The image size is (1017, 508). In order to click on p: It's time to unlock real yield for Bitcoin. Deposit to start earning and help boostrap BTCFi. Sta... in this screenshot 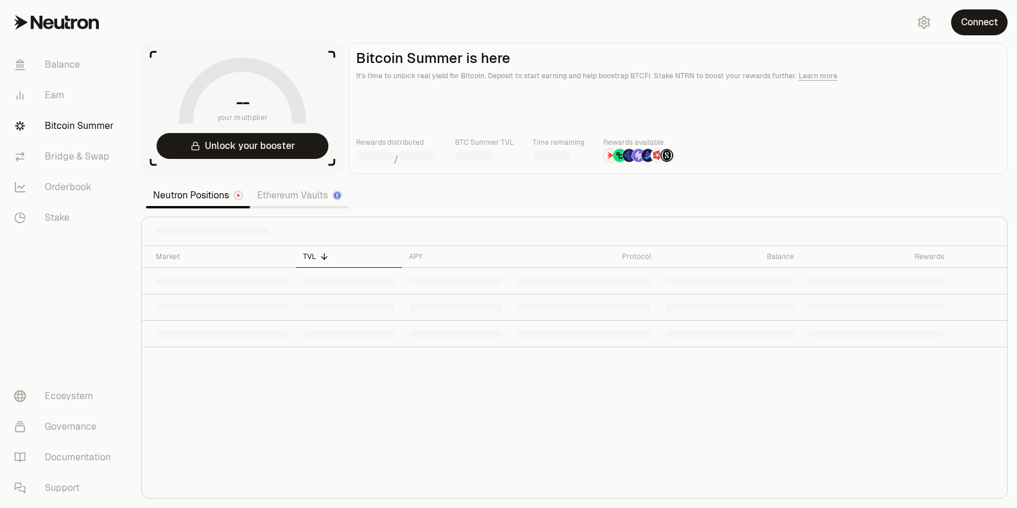, I will do `click(678, 76)`.